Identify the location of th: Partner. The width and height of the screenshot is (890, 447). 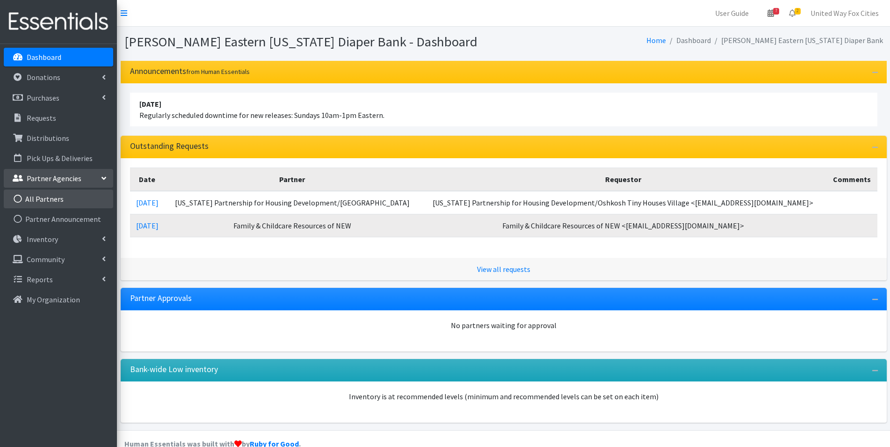
(292, 179).